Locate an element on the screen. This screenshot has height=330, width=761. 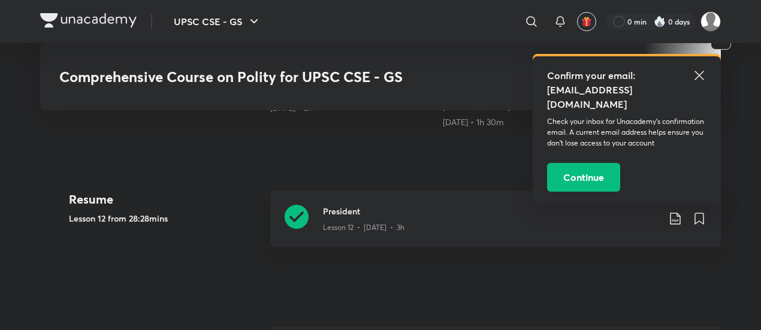
button: Continue is located at coordinates (583, 177).